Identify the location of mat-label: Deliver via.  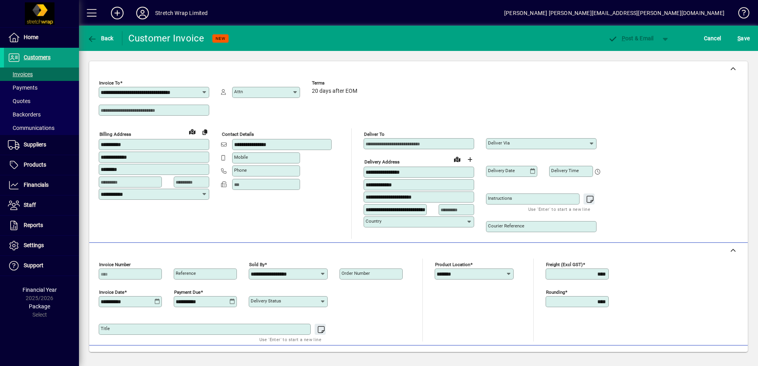
(498, 143).